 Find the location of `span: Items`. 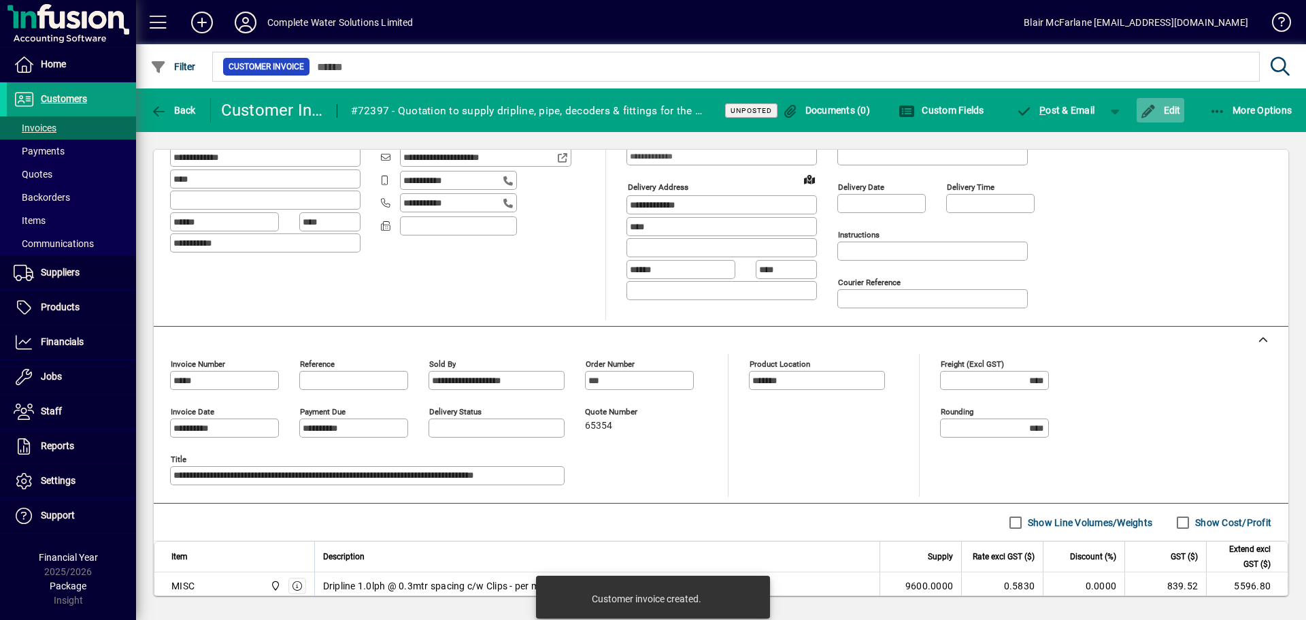

span: Items is located at coordinates (29, 220).